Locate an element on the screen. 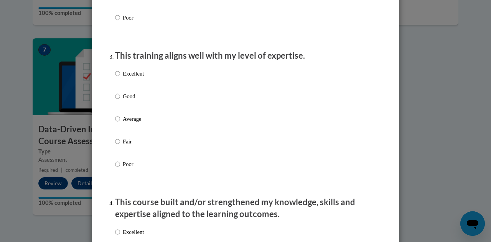 The width and height of the screenshot is (491, 242). input: Fair is located at coordinates (117, 141).